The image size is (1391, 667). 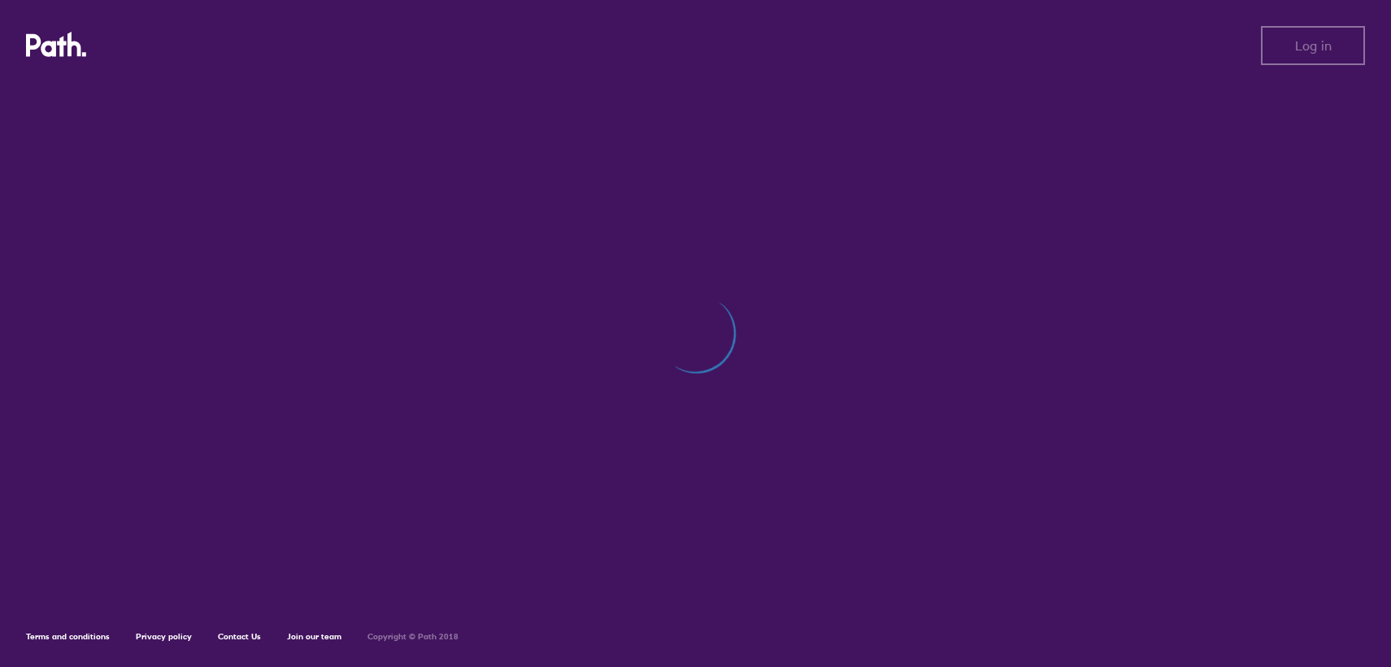 What do you see at coordinates (413, 637) in the screenshot?
I see `h6: Copyright © Path 2018` at bounding box center [413, 637].